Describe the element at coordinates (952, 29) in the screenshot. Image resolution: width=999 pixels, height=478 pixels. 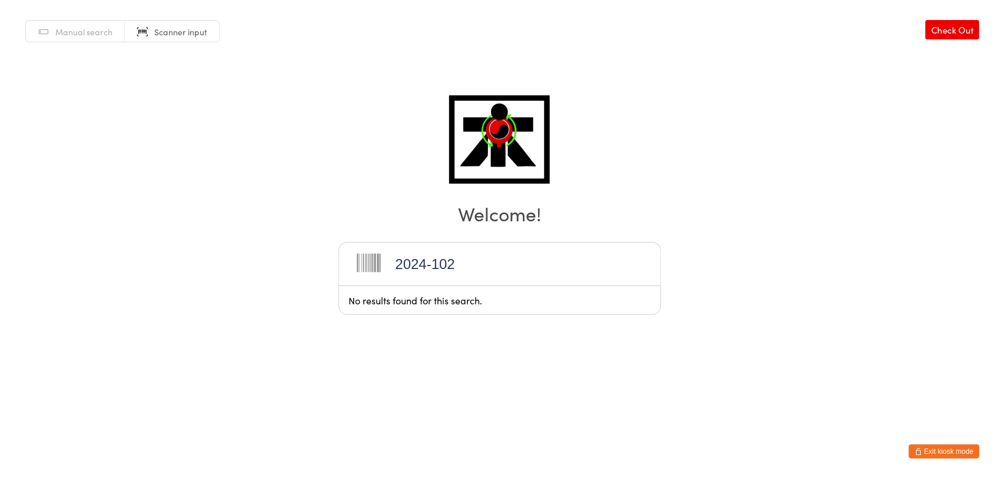
I see `a: Check Out` at that location.